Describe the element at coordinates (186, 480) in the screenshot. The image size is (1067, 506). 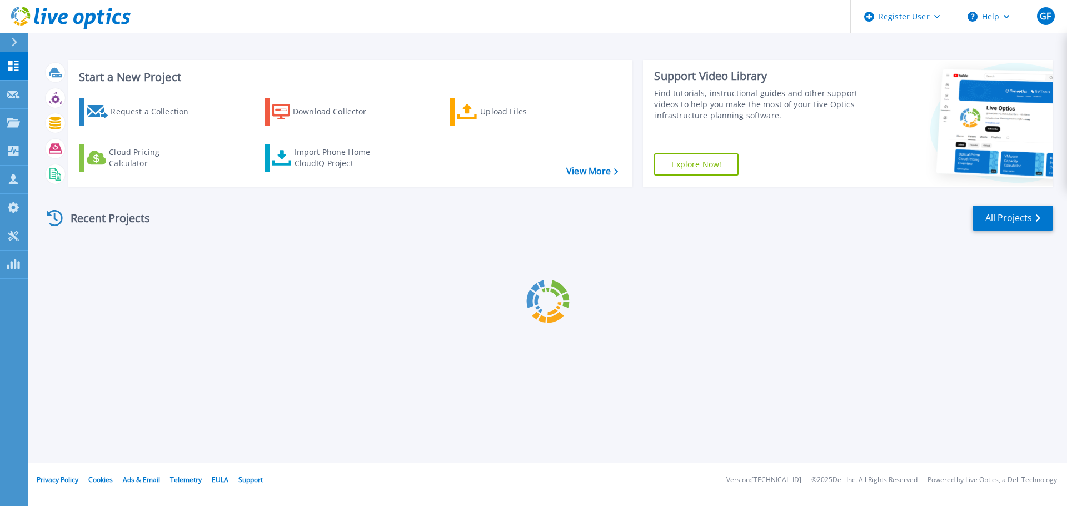
I see `a: Telemetry` at that location.